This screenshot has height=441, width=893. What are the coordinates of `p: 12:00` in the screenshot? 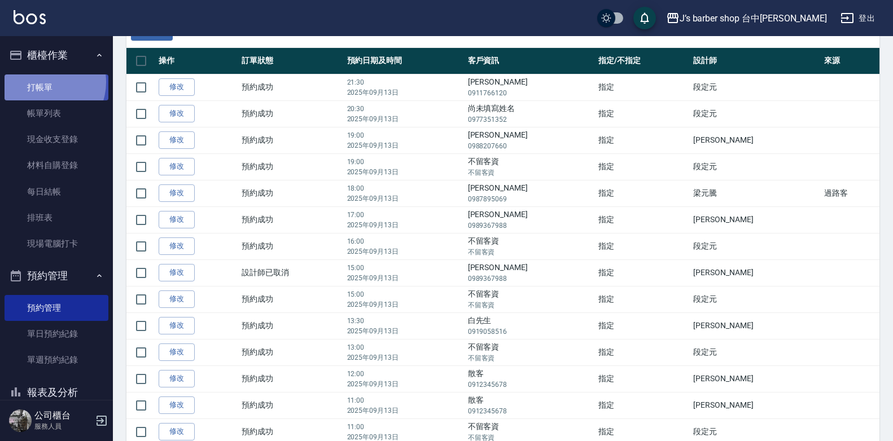 It's located at (405, 374).